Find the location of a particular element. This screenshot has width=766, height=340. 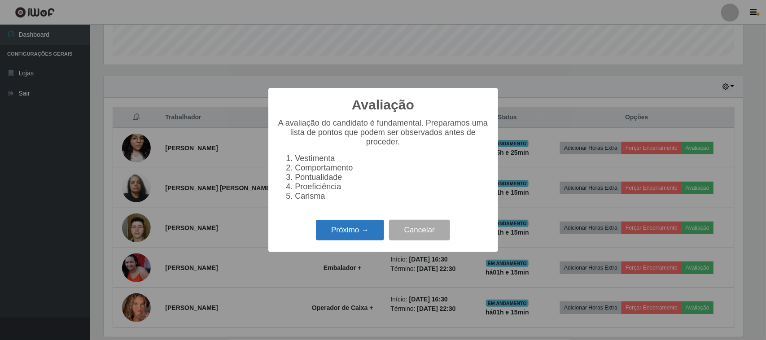

h2: Avaliação is located at coordinates (383, 105).